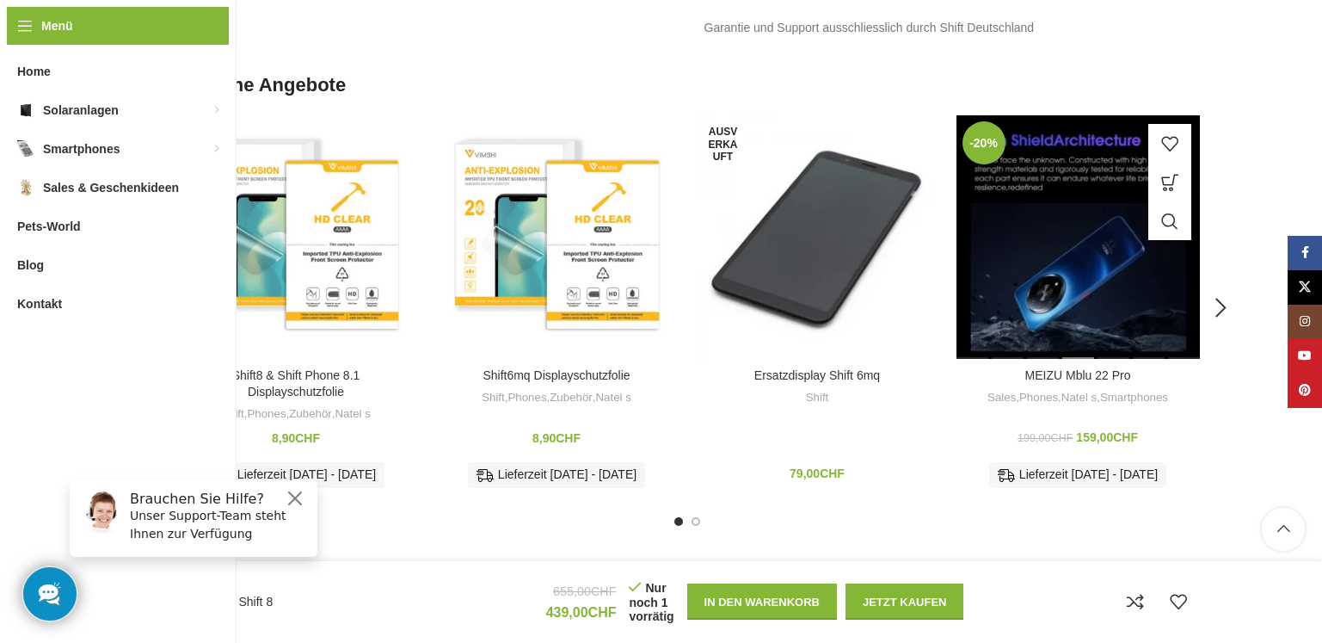 This screenshot has width=1322, height=643. Describe the element at coordinates (81, 149) in the screenshot. I see `span: Smartphones` at that location.